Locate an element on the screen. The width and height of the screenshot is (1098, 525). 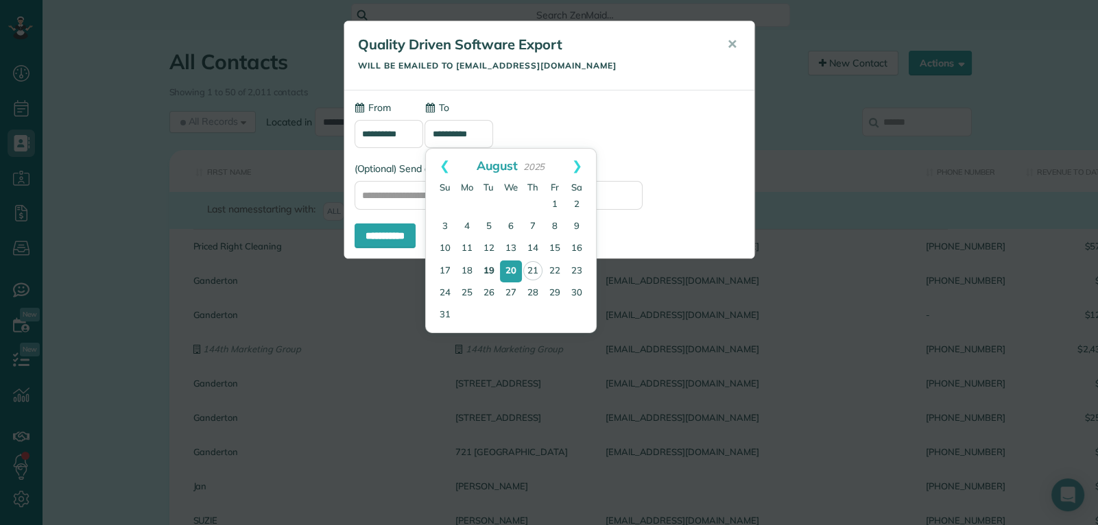
a: 26 is located at coordinates (489, 293).